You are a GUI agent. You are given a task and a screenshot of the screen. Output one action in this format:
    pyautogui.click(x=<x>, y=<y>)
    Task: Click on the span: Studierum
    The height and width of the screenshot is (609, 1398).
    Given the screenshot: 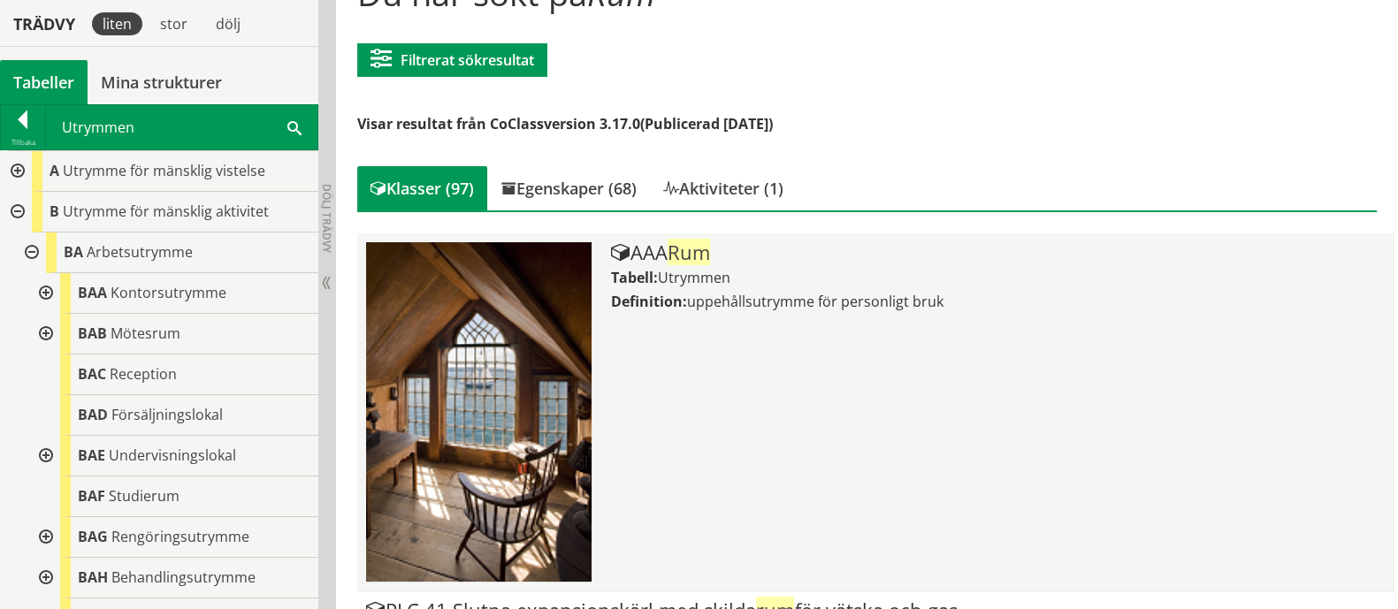 What is the action you would take?
    pyautogui.click(x=144, y=496)
    